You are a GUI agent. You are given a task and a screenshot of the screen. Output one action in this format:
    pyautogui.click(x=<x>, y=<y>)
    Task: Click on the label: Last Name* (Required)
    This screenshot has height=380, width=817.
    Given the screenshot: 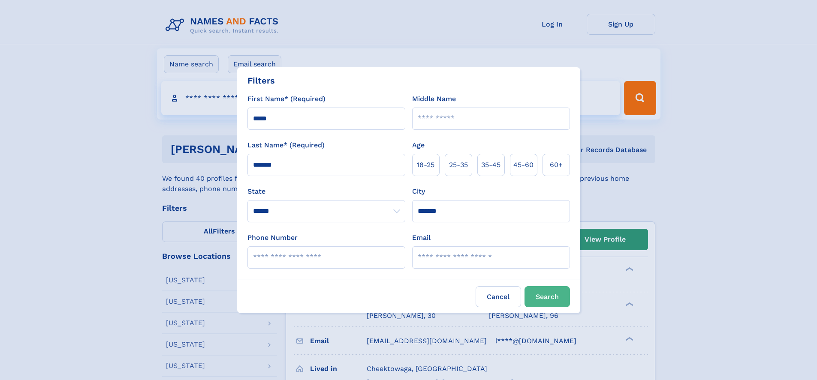 What is the action you would take?
    pyautogui.click(x=286, y=145)
    